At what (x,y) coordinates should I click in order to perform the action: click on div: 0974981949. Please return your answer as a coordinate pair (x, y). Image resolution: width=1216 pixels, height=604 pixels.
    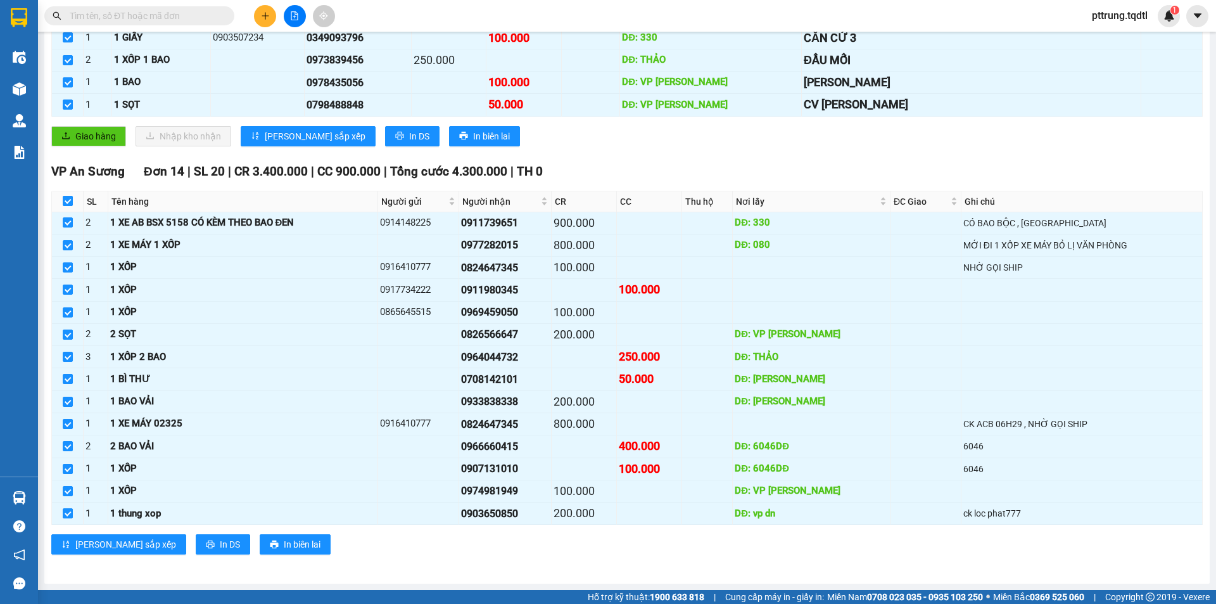
    Looking at the image, I should click on (505, 490).